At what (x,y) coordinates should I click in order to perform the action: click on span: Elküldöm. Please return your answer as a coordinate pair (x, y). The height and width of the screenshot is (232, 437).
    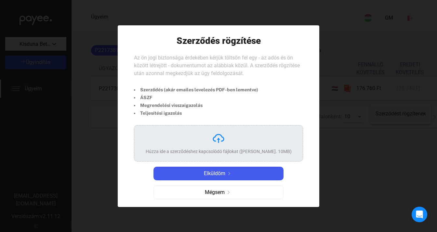
    Looking at the image, I should click on (215, 174).